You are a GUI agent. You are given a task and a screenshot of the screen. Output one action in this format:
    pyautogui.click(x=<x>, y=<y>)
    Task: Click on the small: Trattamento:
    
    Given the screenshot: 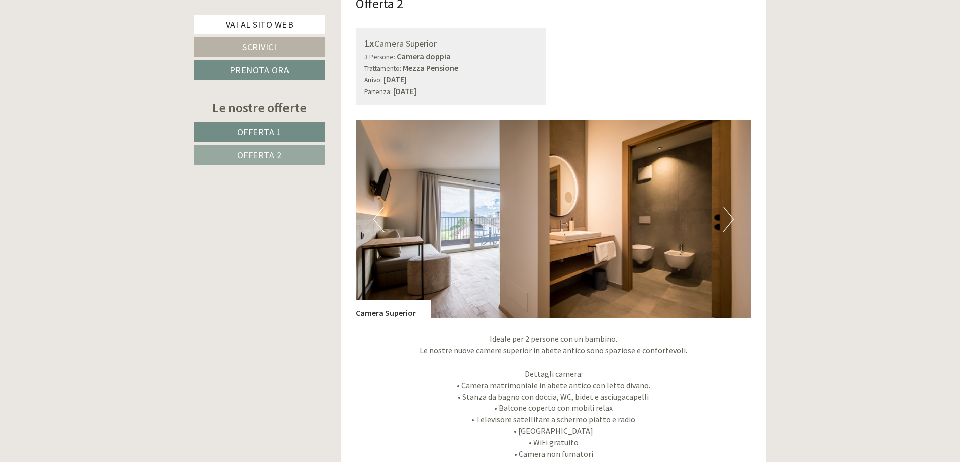 What is the action you would take?
    pyautogui.click(x=383, y=68)
    